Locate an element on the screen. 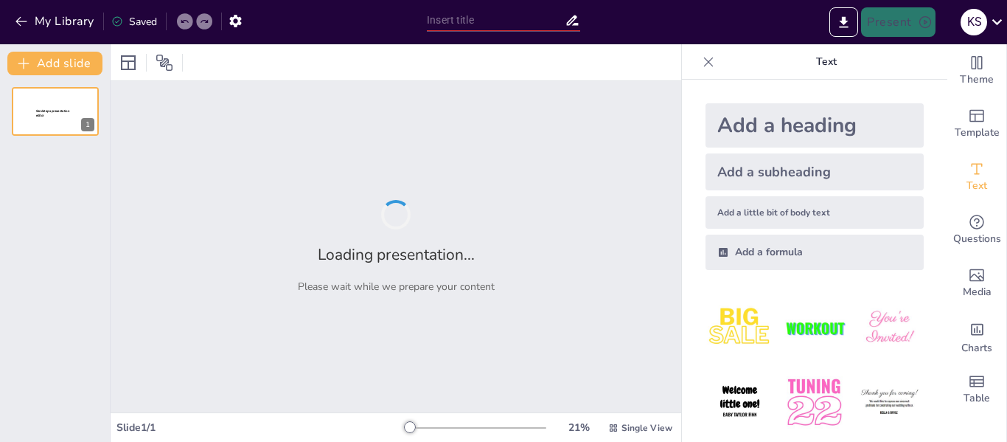 The height and width of the screenshot is (442, 1007). img: 2.jpeg is located at coordinates (814, 327).